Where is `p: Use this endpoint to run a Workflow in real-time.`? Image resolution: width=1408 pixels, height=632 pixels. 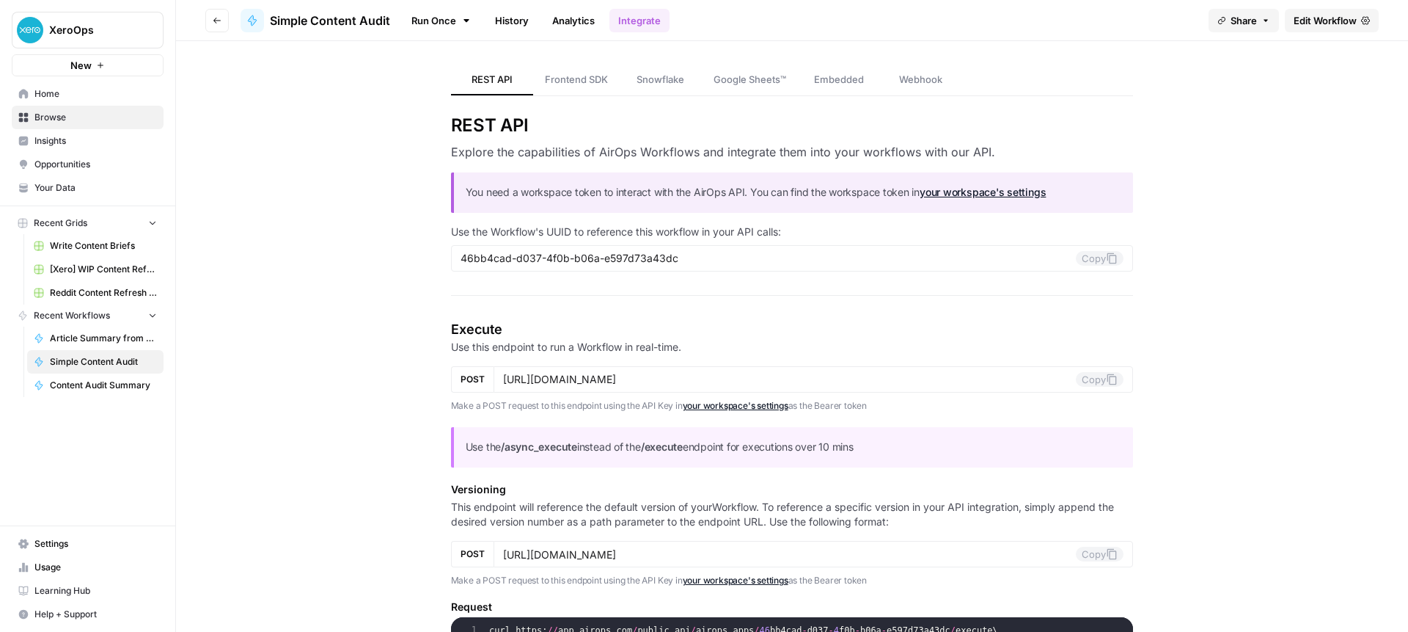
p: Use this endpoint to run a Workflow in real-time. is located at coordinates (792, 347).